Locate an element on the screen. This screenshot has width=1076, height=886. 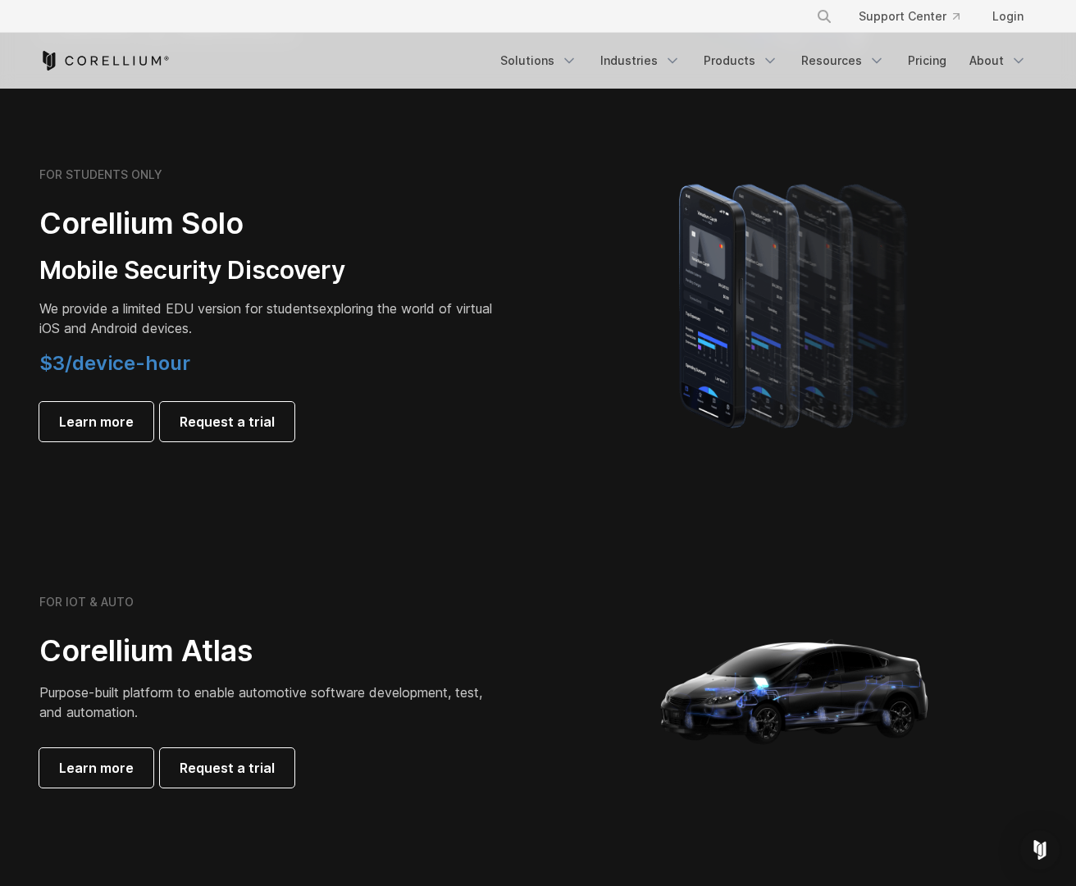
a: About is located at coordinates (998, 61).